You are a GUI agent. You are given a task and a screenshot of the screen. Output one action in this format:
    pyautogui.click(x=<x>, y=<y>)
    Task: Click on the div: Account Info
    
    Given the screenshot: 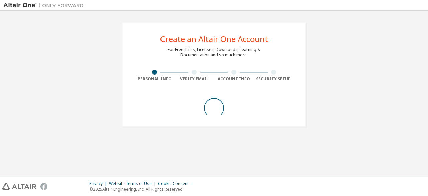 What is the action you would take?
    pyautogui.click(x=234, y=79)
    